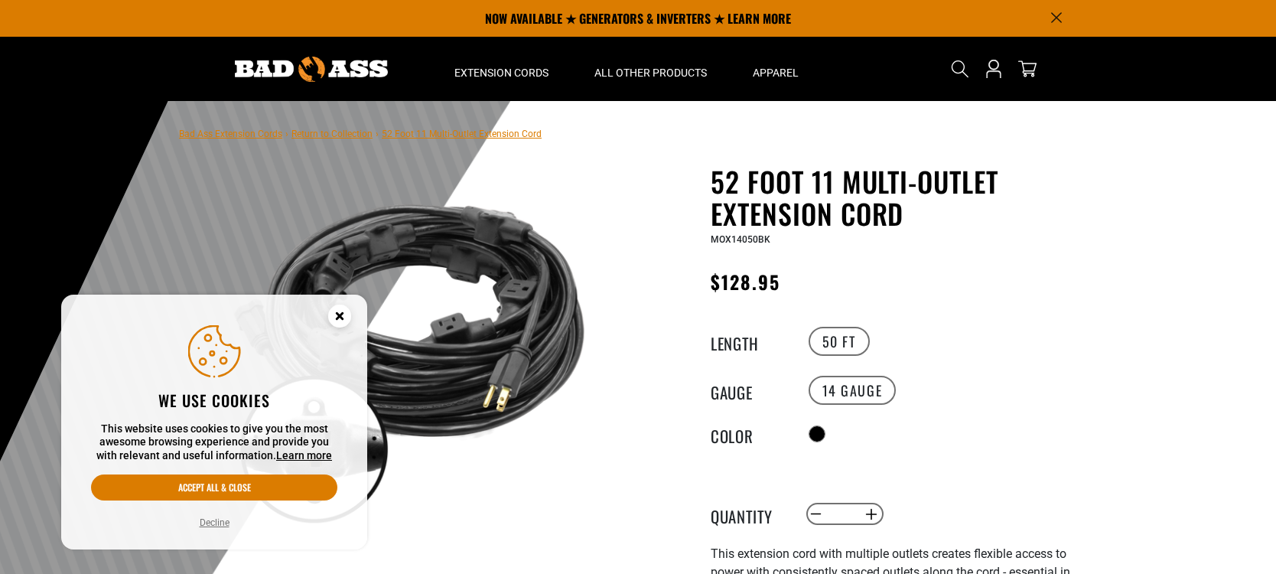 Image resolution: width=1276 pixels, height=574 pixels. What do you see at coordinates (214, 487) in the screenshot?
I see `button: Accept all & close` at bounding box center [214, 487].